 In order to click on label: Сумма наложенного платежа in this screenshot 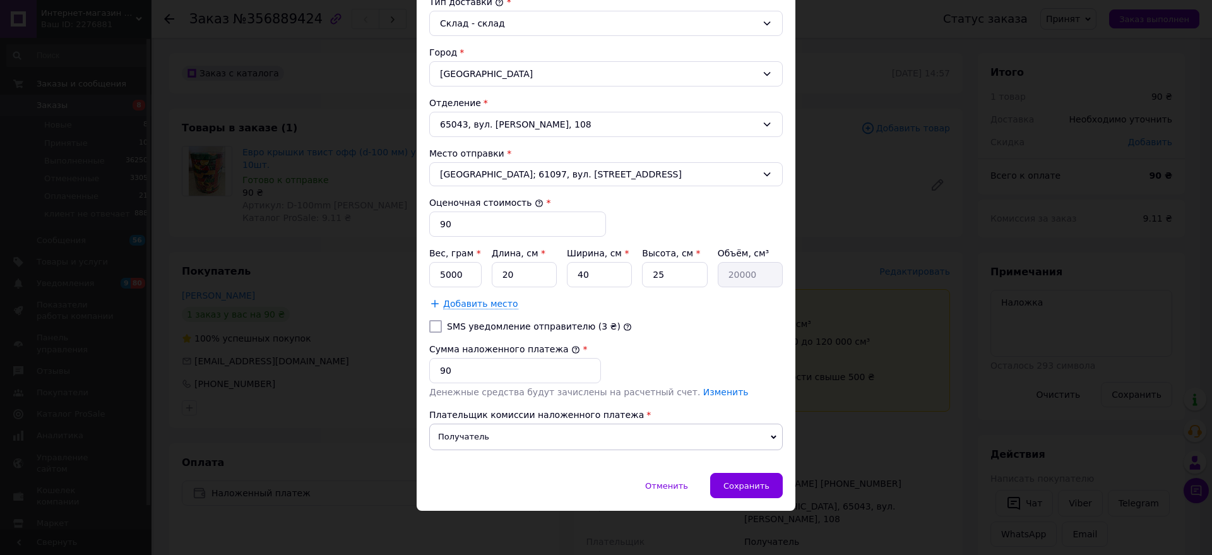, I will do `click(504, 349)`.